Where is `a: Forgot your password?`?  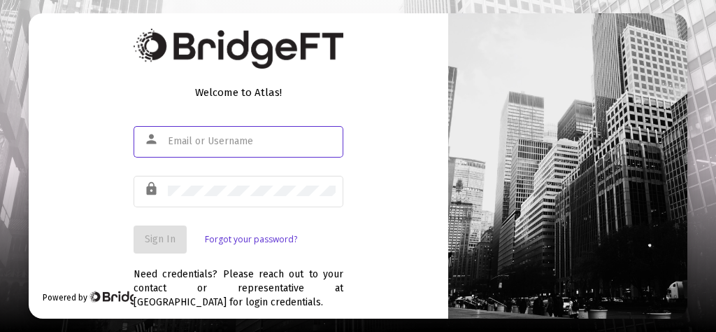
a: Forgot your password? is located at coordinates (251, 239).